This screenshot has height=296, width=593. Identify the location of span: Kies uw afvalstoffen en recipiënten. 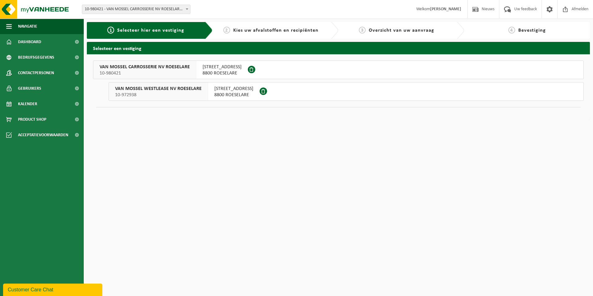
(276, 30).